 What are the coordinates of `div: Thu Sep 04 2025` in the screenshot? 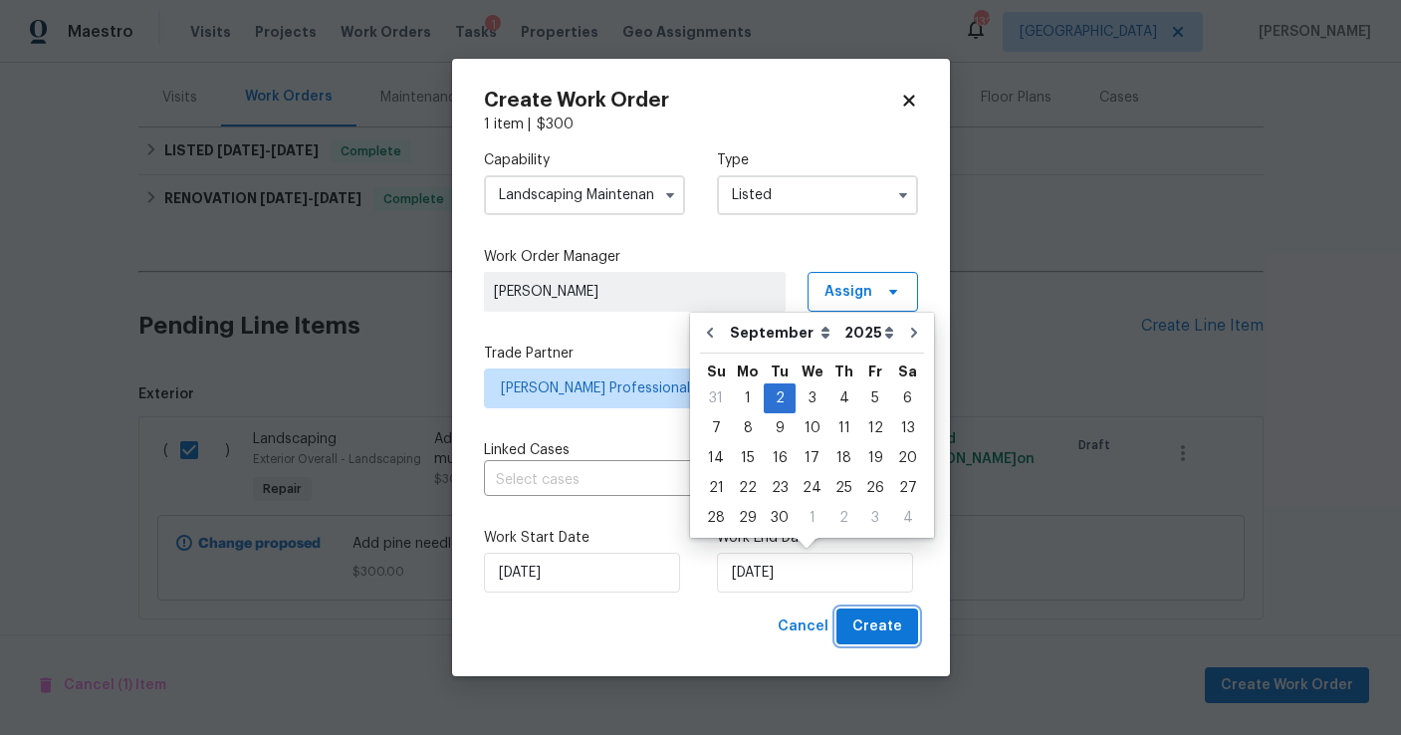 It's located at (843, 398).